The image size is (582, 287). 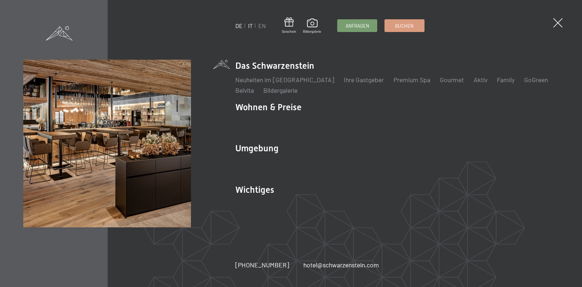 What do you see at coordinates (405, 25) in the screenshot?
I see `a: Buchen` at bounding box center [405, 25].